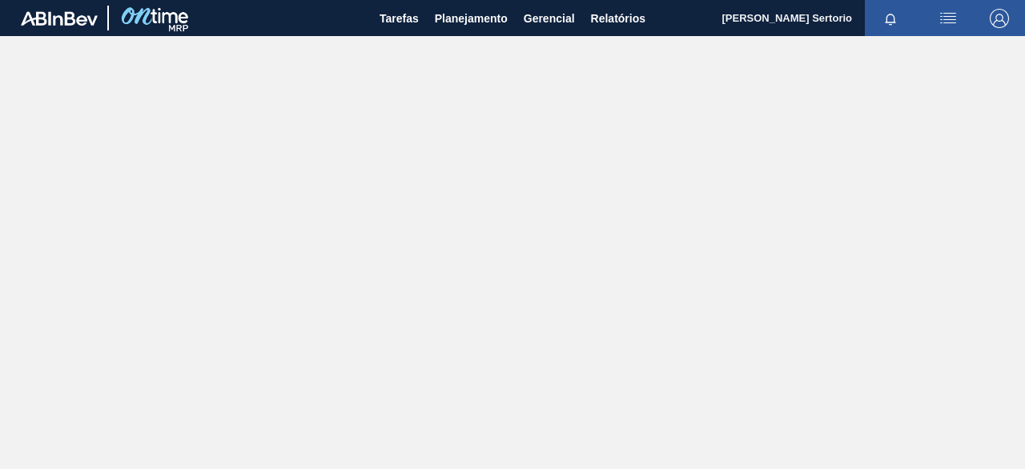 This screenshot has height=469, width=1025. Describe the element at coordinates (948, 18) in the screenshot. I see `img: userActions` at that location.